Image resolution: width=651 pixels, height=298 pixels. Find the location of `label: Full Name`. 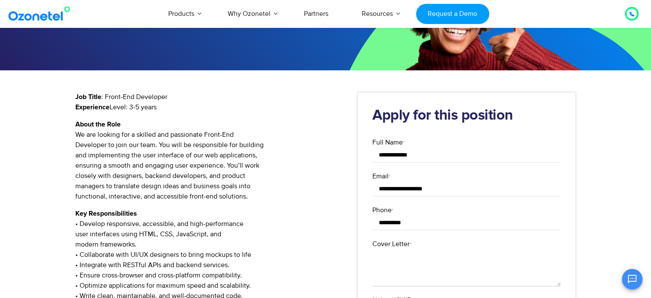

label: Full Name is located at coordinates (467, 142).